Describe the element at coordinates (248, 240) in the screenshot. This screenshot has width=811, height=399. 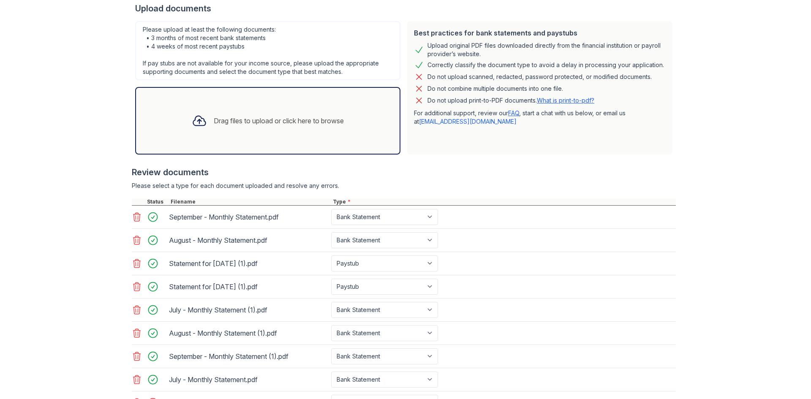
I see `div: August - Monthly Statement.pdf` at that location.